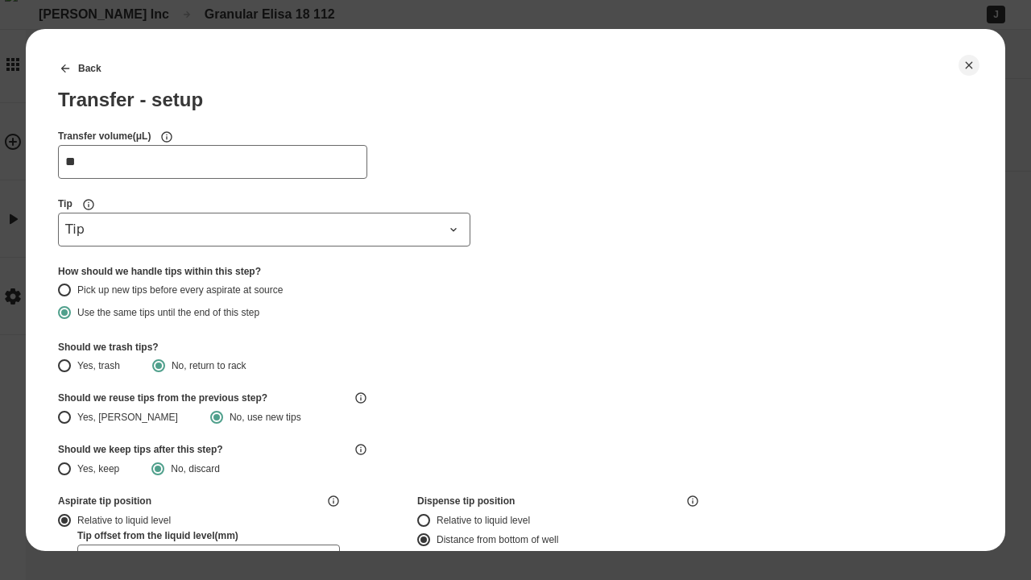  What do you see at coordinates (64, 366) in the screenshot?
I see `button: Yes, trash` at bounding box center [64, 366].